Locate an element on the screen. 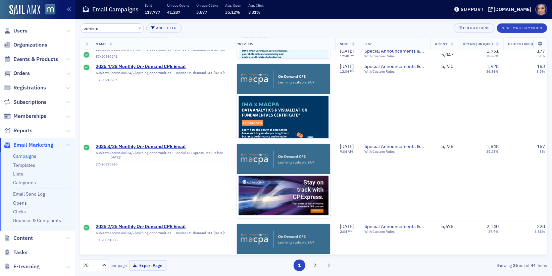 The image size is (552, 276). a: Content is located at coordinates (18, 239).